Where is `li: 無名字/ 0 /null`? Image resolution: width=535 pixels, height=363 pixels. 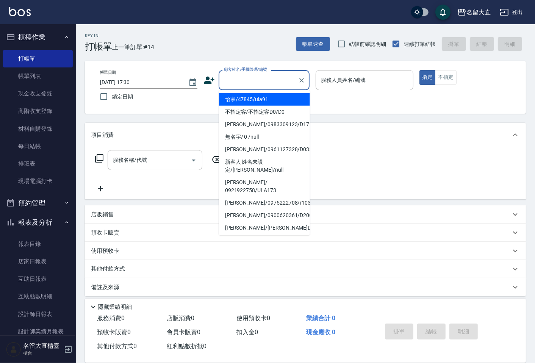 li: 無名字/ 0 /null is located at coordinates (265, 137).